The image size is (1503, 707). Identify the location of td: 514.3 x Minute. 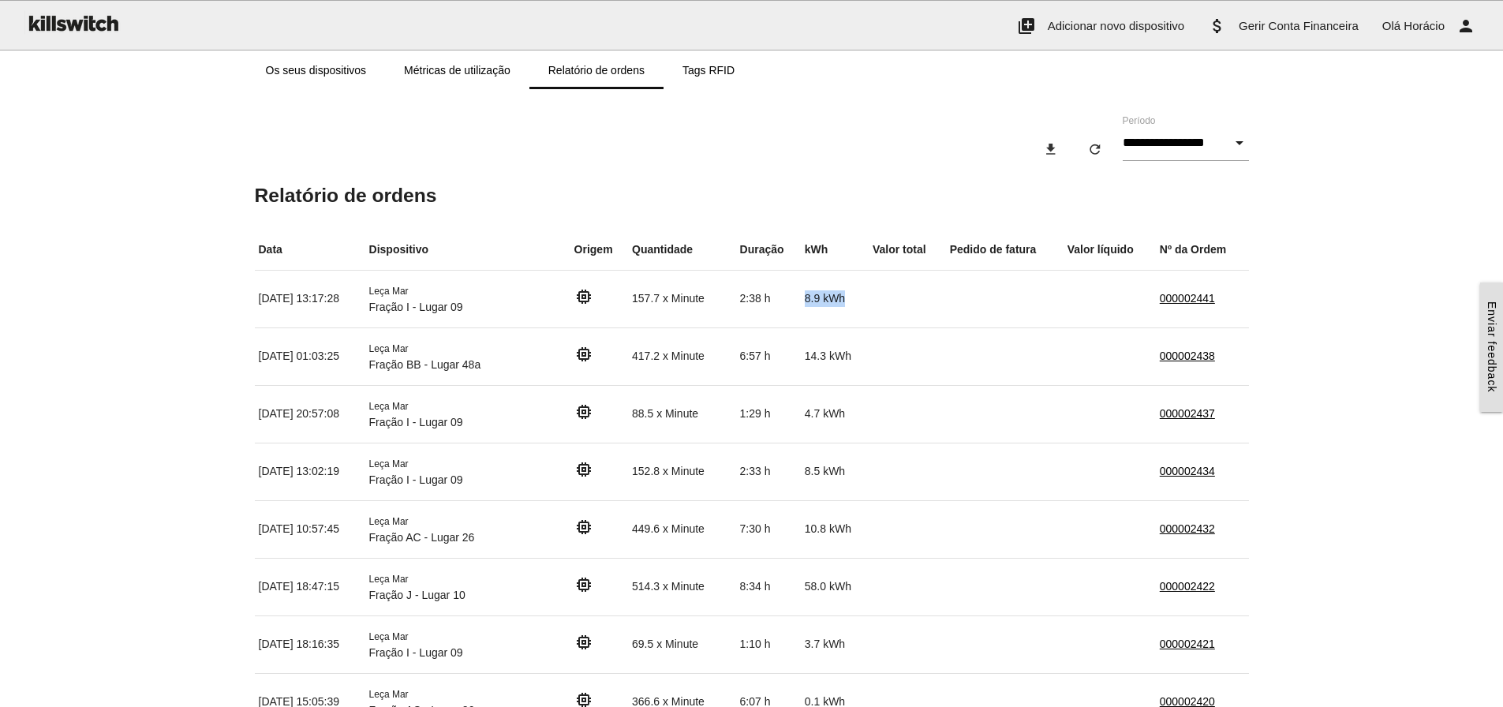
(682, 586).